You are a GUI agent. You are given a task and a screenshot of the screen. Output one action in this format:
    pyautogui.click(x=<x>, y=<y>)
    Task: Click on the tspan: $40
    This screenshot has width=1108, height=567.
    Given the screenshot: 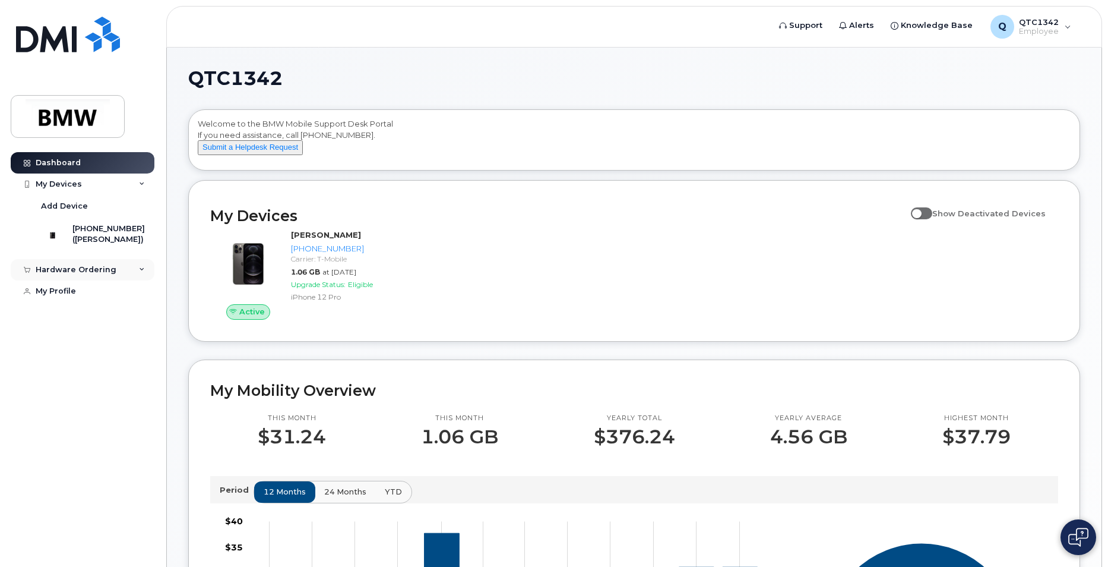 What is the action you would take?
    pyautogui.click(x=234, y=521)
    